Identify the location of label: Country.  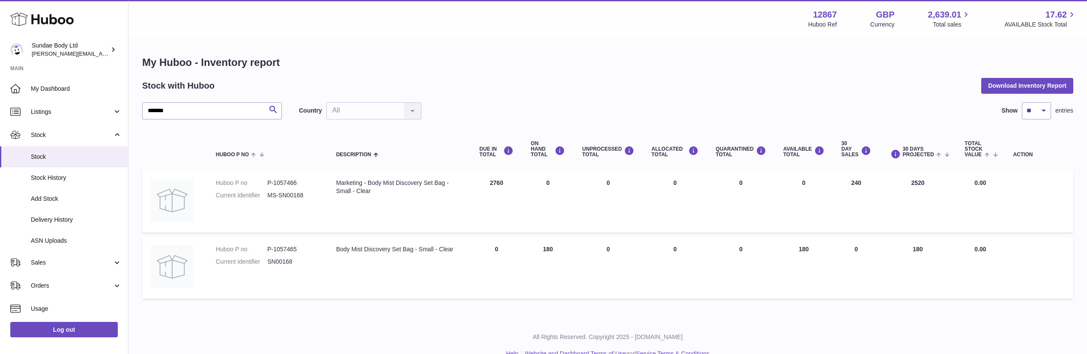
(311, 111).